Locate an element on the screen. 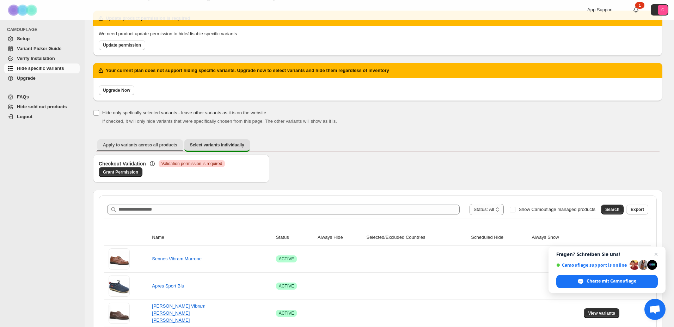  th: Always Show is located at coordinates (555, 237).